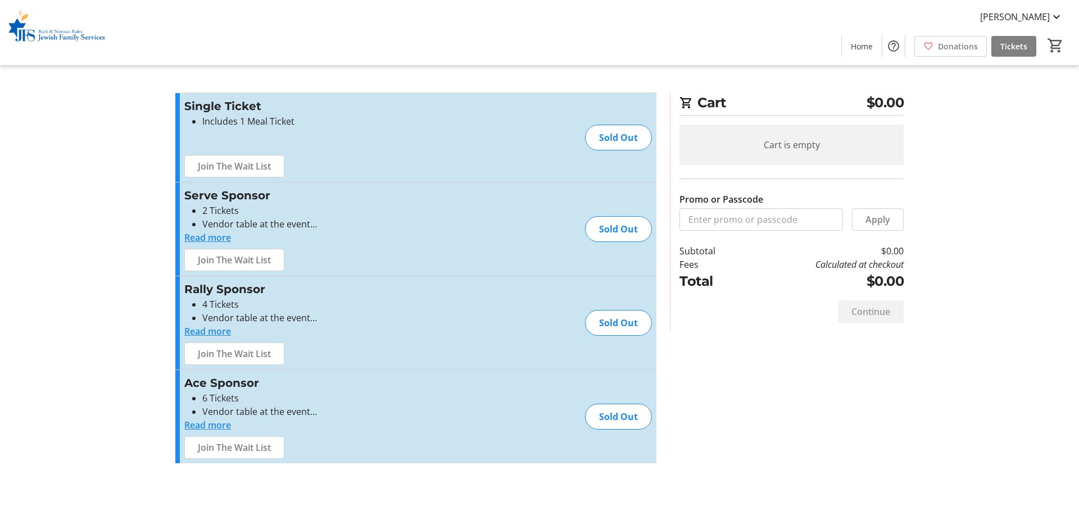  I want to click on label: Promo or Passcode, so click(721, 199).